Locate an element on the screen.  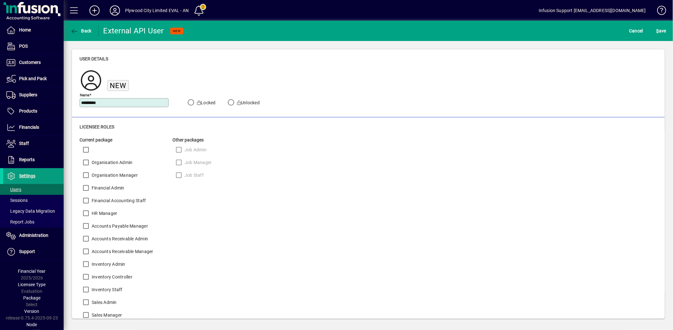
span: Other packages is located at coordinates (188, 140).